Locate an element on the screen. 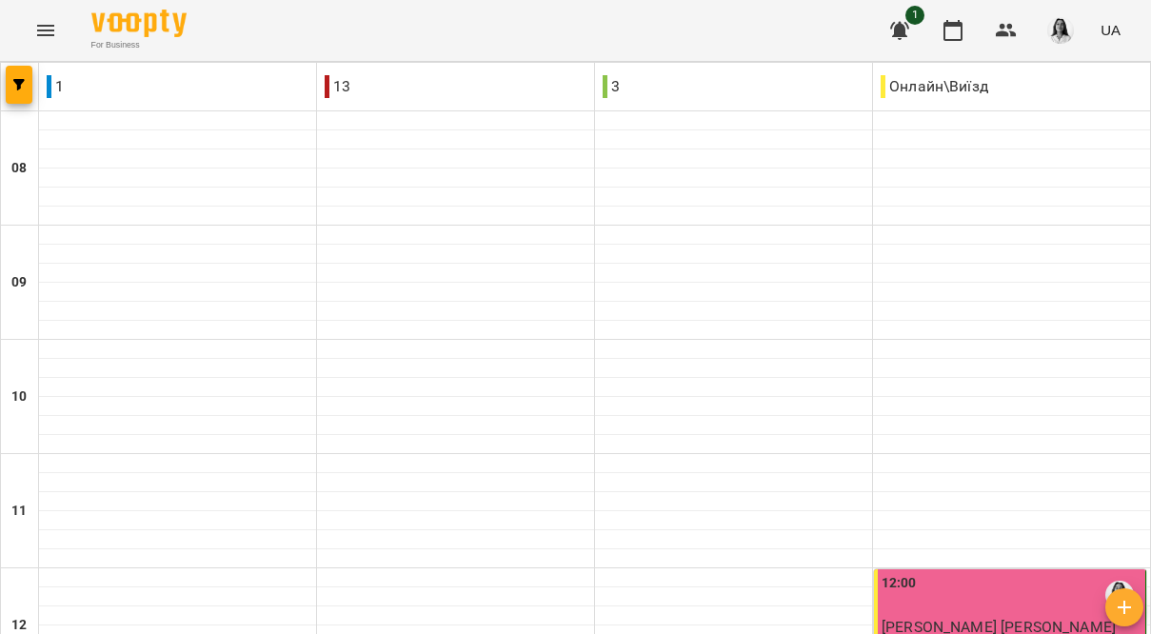 This screenshot has height=634, width=1151. span: UA is located at coordinates (1110, 30).